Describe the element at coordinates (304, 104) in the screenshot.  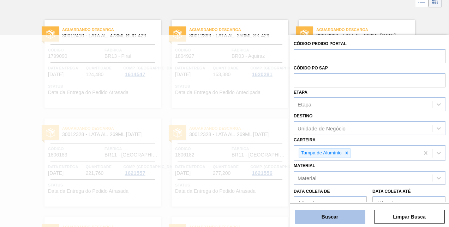
I see `div: Etapa` at that location.